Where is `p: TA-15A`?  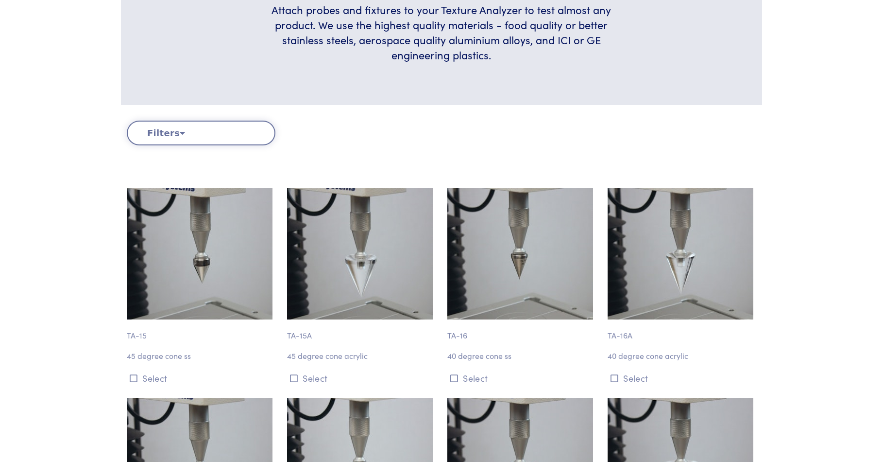 p: TA-15A is located at coordinates (361, 330).